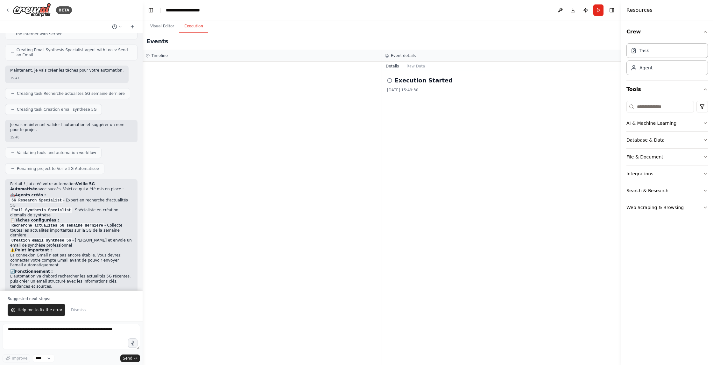 The width and height of the screenshot is (713, 365). I want to click on button: Help me to fix the error, so click(36, 310).